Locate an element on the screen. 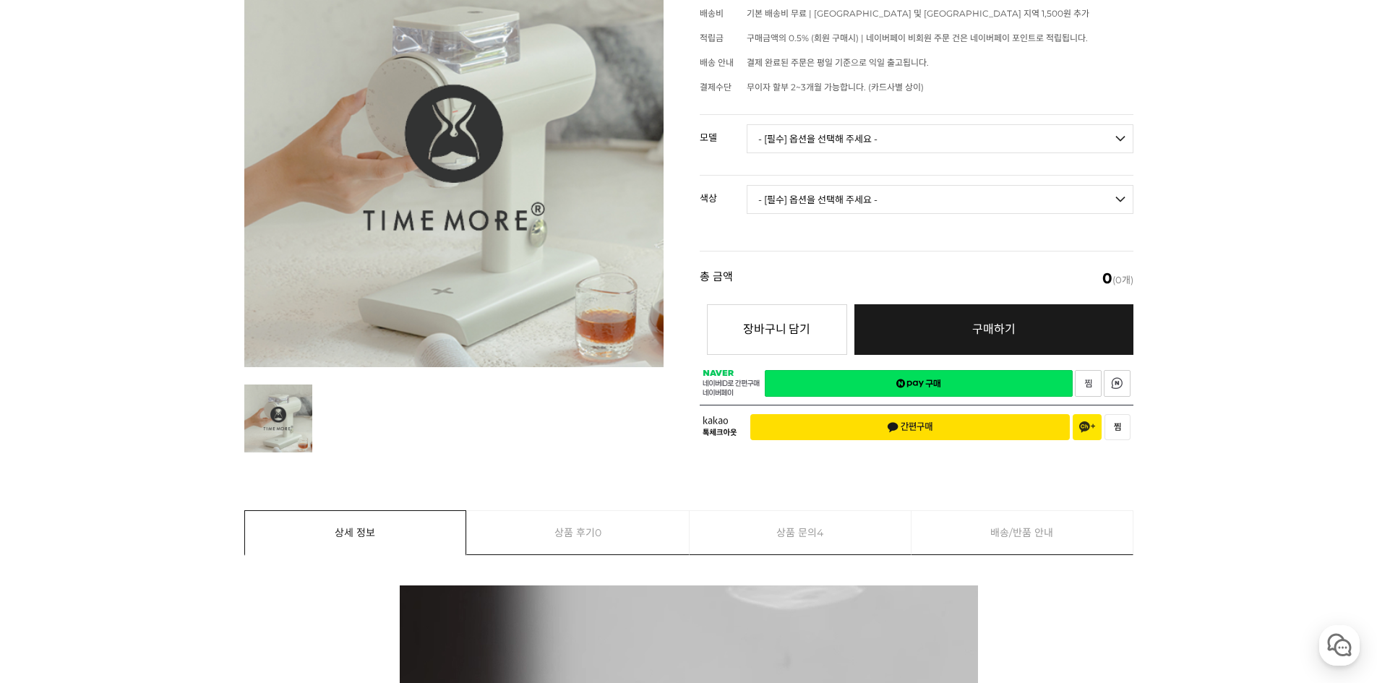 Image resolution: width=1377 pixels, height=683 pixels. span: 설정 is located at coordinates (232, 486).